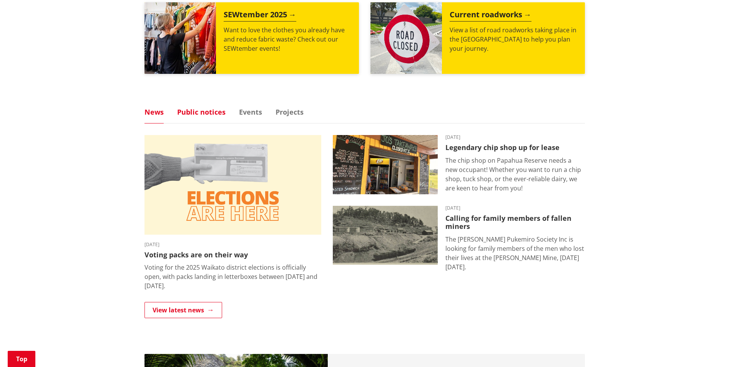 Image resolution: width=729 pixels, height=367 pixels. I want to click on p: Want to love the clothes you already have and reduce fabric waste? Check out our SEWtember events!, so click(288, 39).